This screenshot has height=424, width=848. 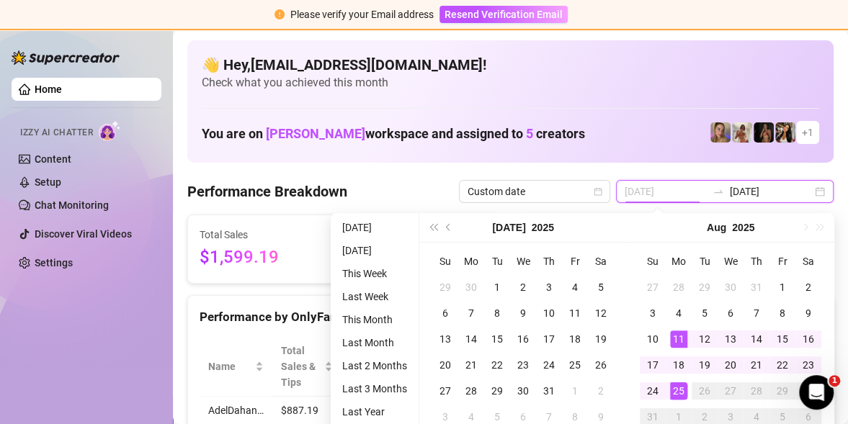 I want to click on td: 2025-08-16, so click(x=809, y=339).